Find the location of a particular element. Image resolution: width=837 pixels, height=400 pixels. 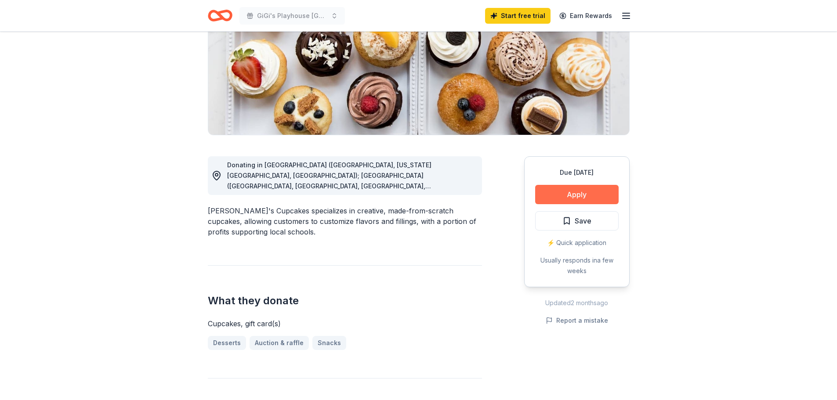

a: Snacks is located at coordinates (329, 343).